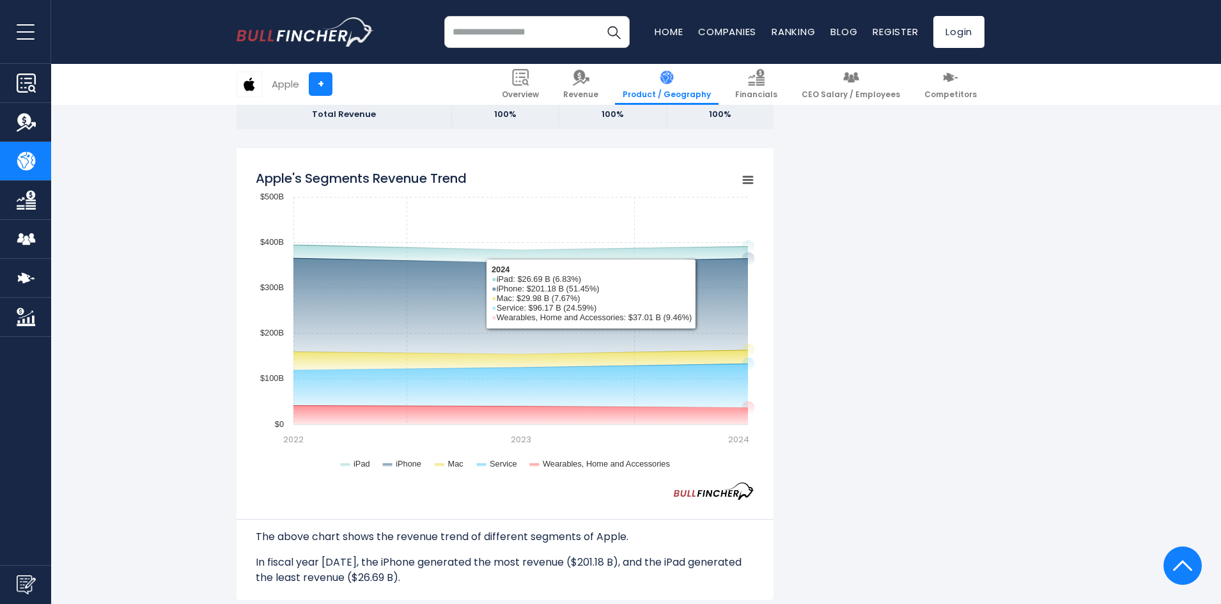 The image size is (1221, 604). I want to click on span: Competitors, so click(951, 95).